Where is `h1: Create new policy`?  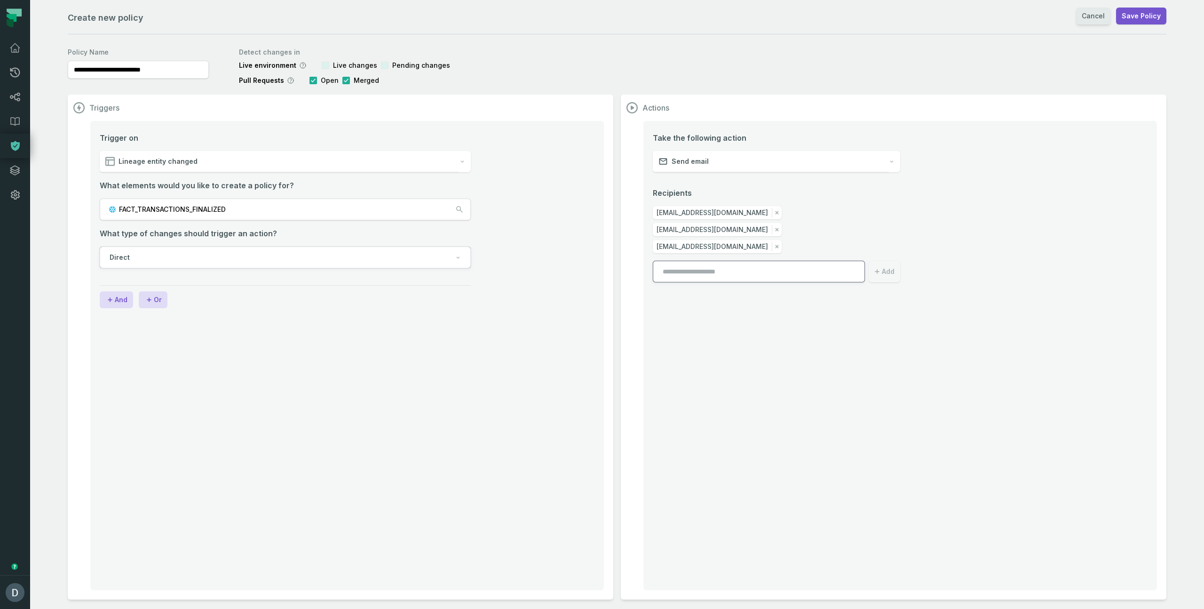 h1: Create new policy is located at coordinates (105, 18).